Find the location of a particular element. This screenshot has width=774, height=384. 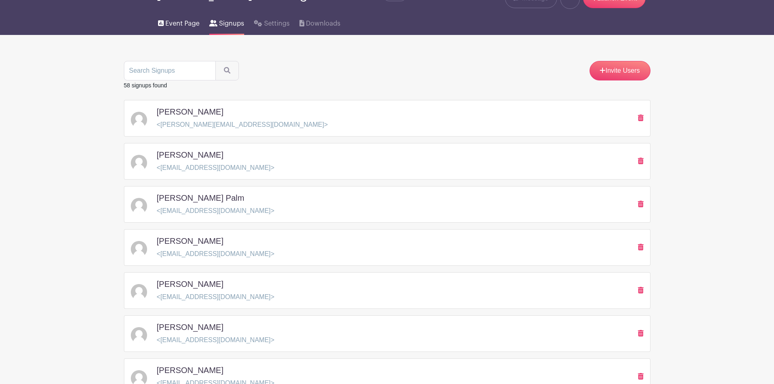

a: Settings is located at coordinates (271, 22).